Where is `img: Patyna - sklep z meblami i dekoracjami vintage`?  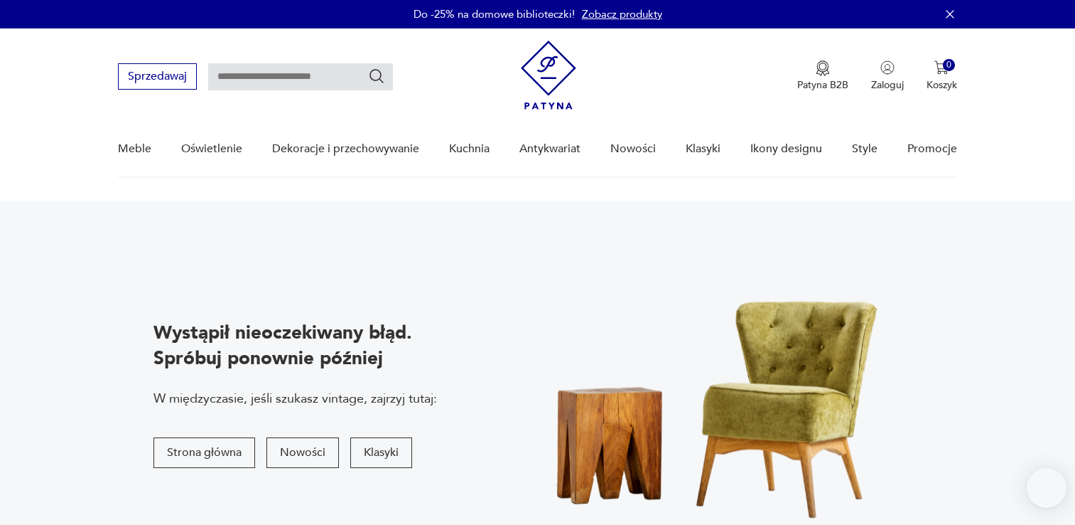
img: Patyna - sklep z meblami i dekoracjami vintage is located at coordinates (549, 75).